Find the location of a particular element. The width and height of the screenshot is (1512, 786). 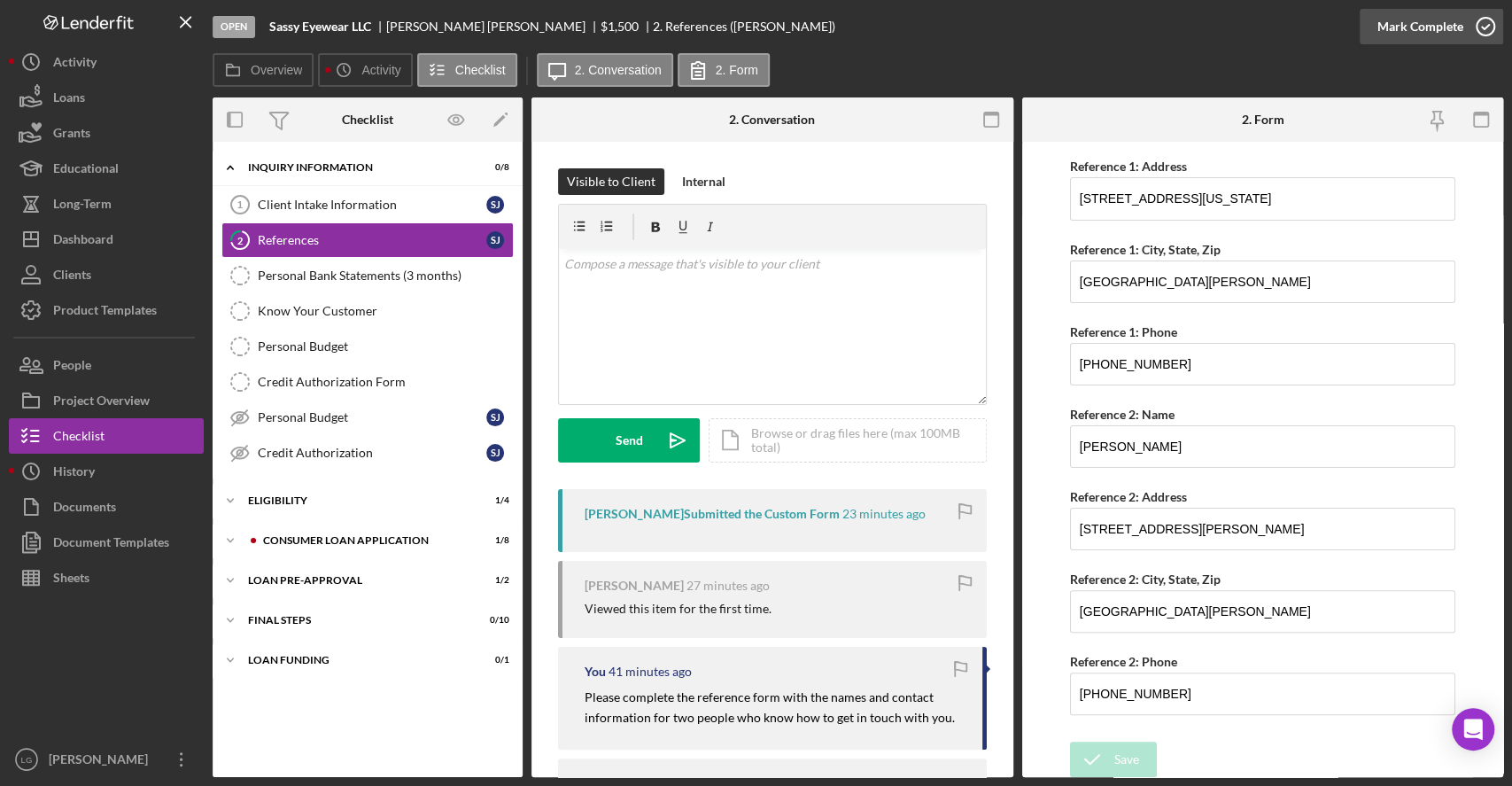

button: Document Templates is located at coordinates (107, 543).